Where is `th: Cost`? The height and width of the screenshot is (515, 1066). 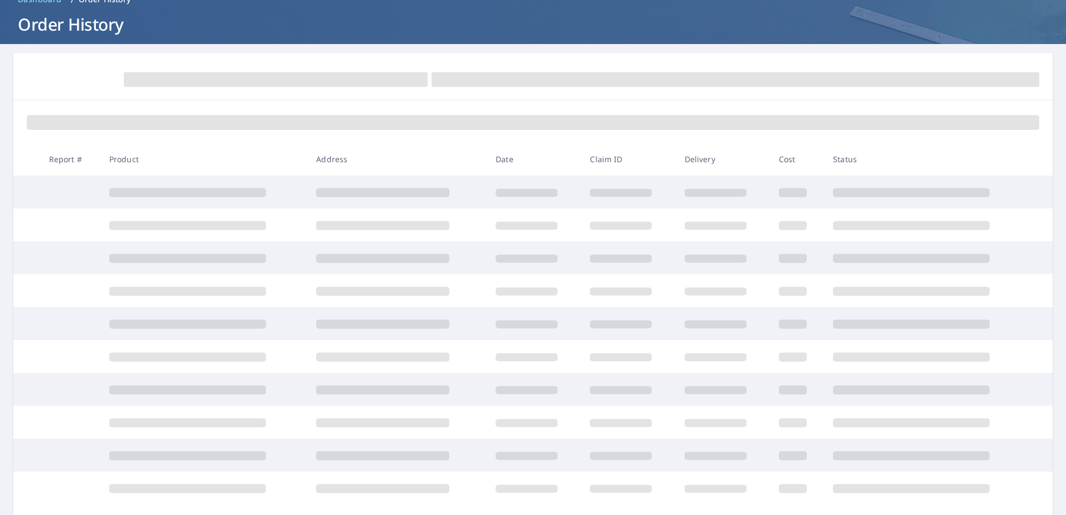 th: Cost is located at coordinates (797, 159).